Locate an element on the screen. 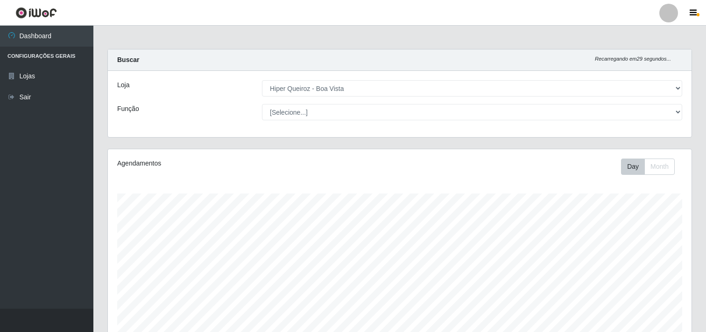 The image size is (706, 332). label: Loja is located at coordinates (123, 85).